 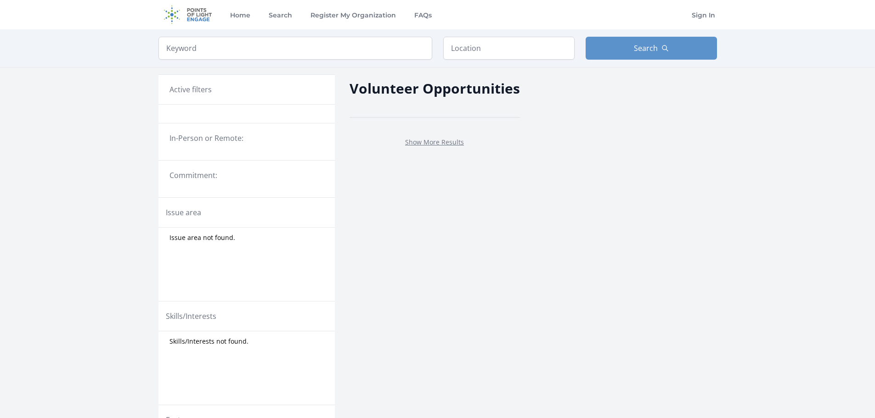 I want to click on legend: Skills/Interests, so click(x=191, y=316).